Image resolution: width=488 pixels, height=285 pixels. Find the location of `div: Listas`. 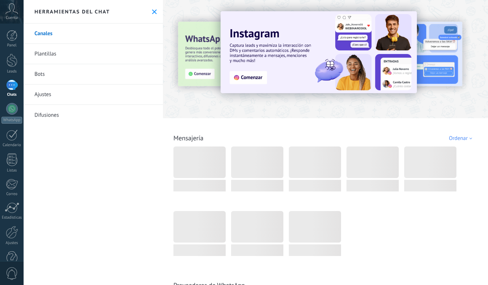

div: Listas is located at coordinates (12, 171).